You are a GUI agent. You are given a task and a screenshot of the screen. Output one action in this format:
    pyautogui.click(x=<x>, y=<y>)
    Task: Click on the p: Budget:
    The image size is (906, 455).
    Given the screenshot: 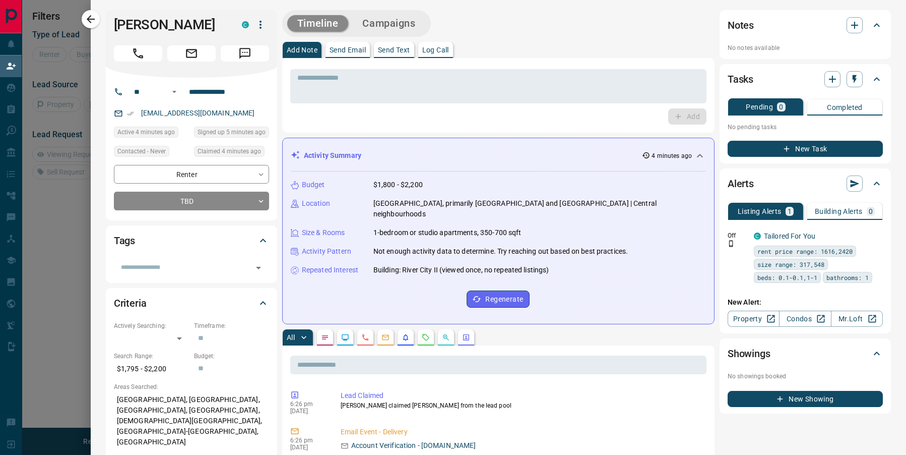 What is the action you would take?
    pyautogui.click(x=231, y=356)
    